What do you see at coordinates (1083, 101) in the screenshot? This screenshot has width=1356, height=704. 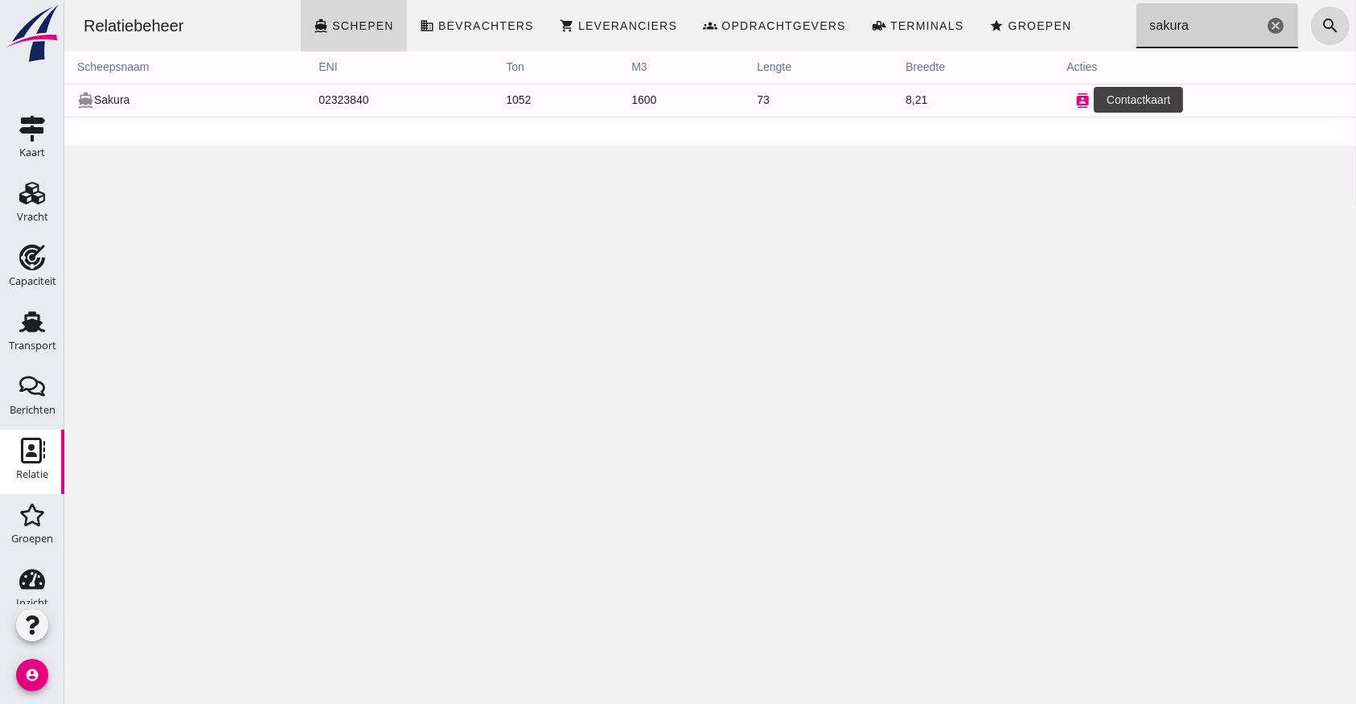 I see `i: attach_file` at bounding box center [1083, 101].